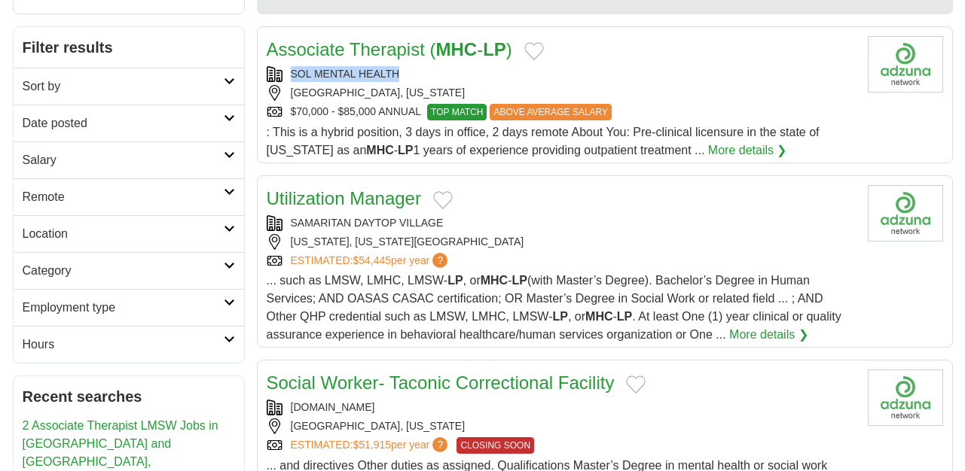 The height and width of the screenshot is (471, 965). I want to click on h2: Date posted, so click(123, 124).